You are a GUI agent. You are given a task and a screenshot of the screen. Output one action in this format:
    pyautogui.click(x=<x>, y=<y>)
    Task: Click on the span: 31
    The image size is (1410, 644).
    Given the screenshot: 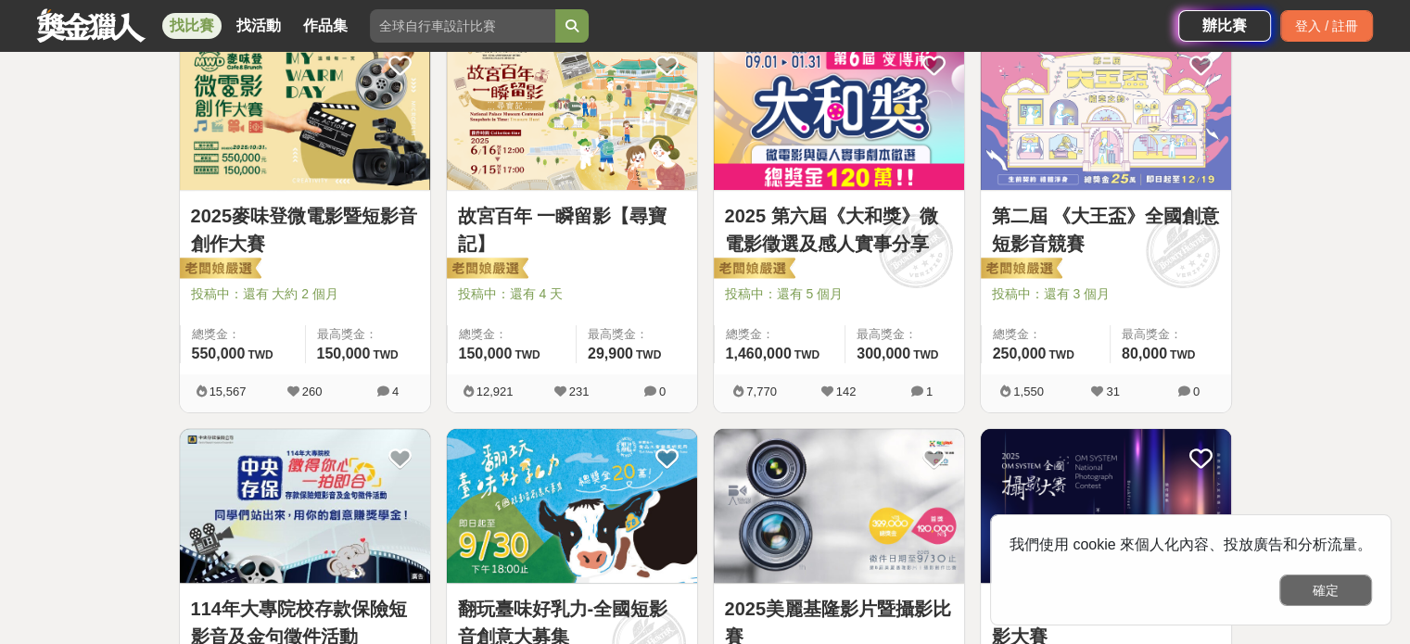 What is the action you would take?
    pyautogui.click(x=1112, y=391)
    